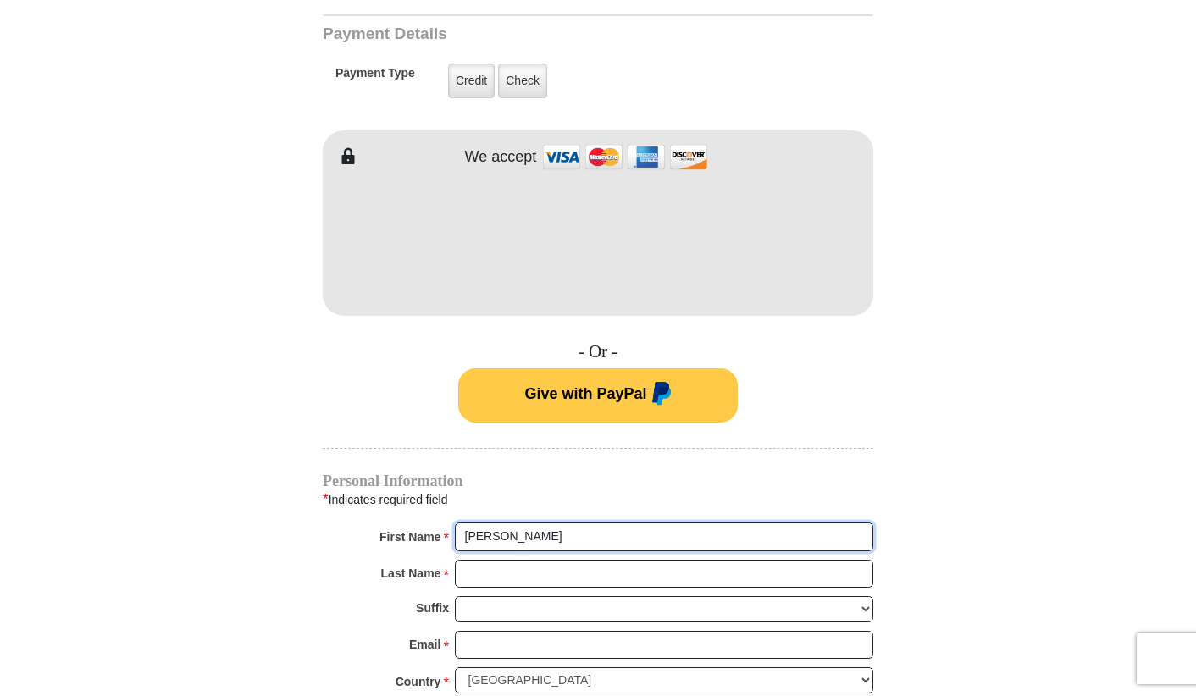  I want to click on h3: Payment Details, so click(539, 34).